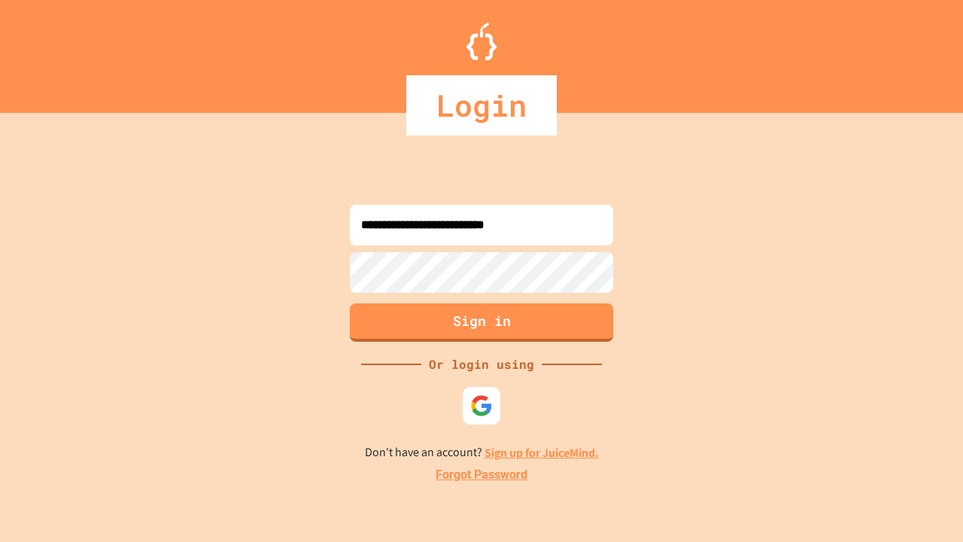 The image size is (963, 542). What do you see at coordinates (481, 322) in the screenshot?
I see `button: Sign in` at bounding box center [481, 322].